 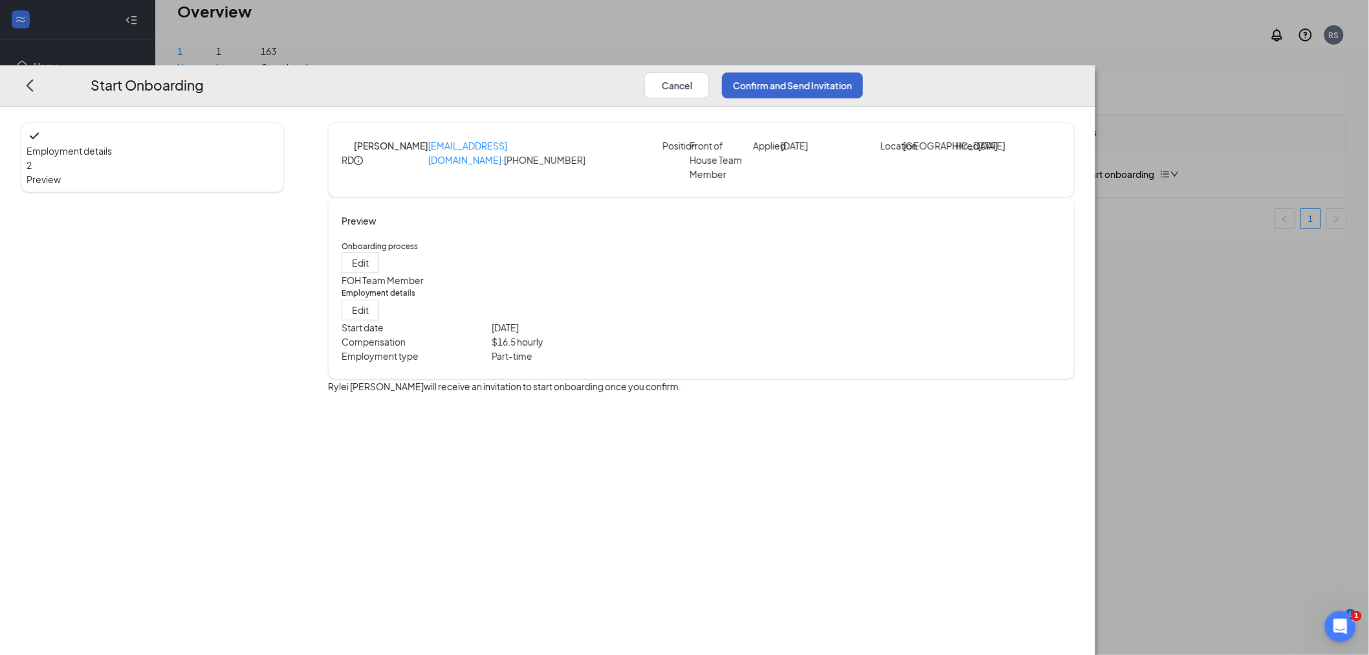 What do you see at coordinates (34, 136) in the screenshot?
I see `svg: Checkmark` at bounding box center [34, 136].